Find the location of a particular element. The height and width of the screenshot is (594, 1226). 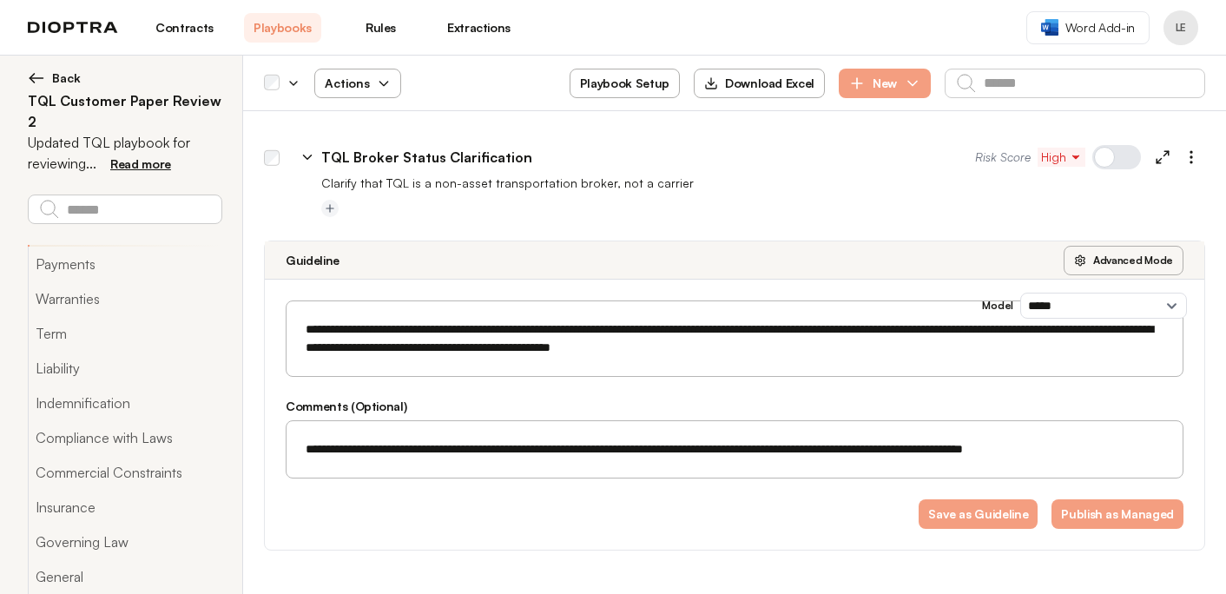

span: Back is located at coordinates (66, 78).